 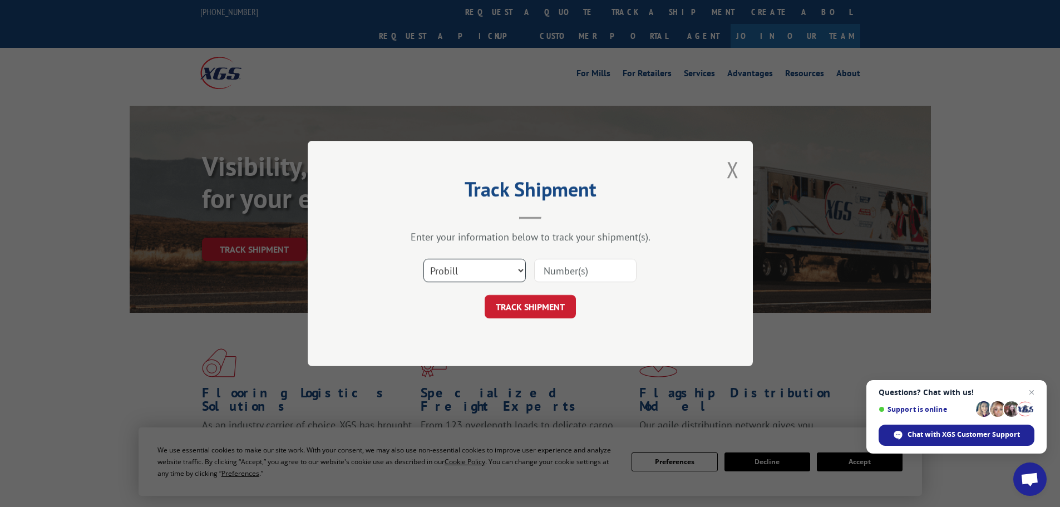 What do you see at coordinates (530, 236) in the screenshot?
I see `div: Enter your information below to track your shipment(s).` at bounding box center [530, 236].